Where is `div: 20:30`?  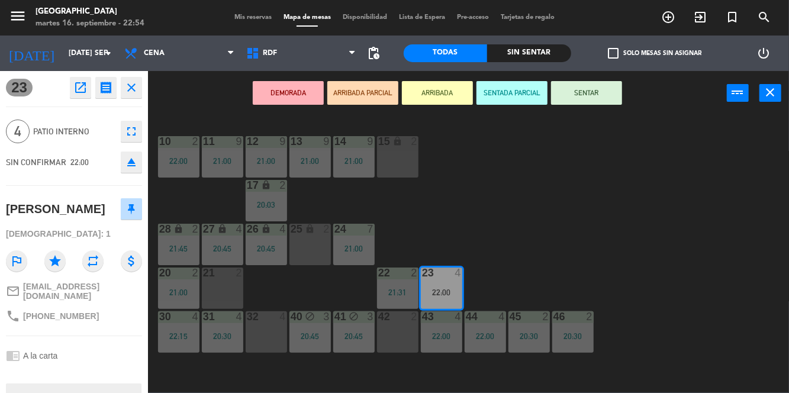
div: 20:30 is located at coordinates (529, 336).